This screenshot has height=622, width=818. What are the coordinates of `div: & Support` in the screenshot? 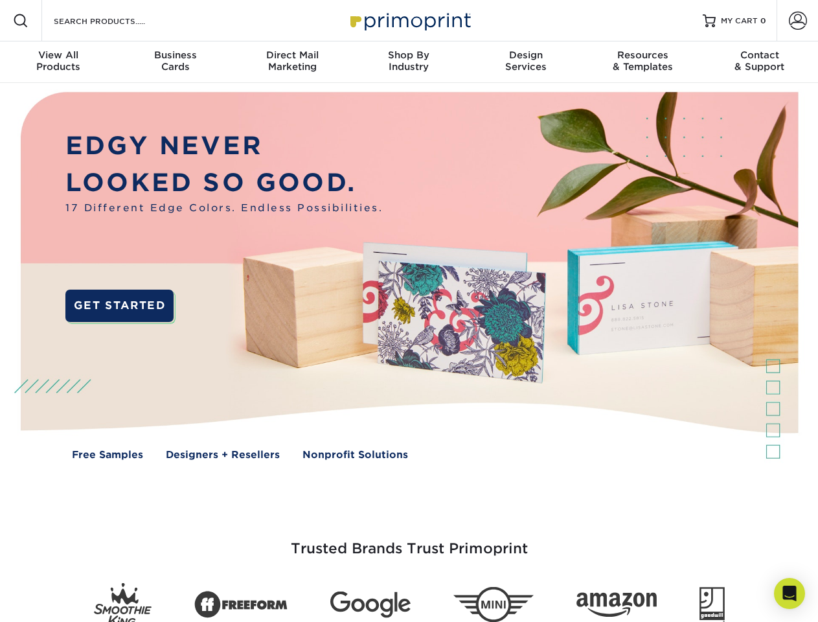 It's located at (760, 61).